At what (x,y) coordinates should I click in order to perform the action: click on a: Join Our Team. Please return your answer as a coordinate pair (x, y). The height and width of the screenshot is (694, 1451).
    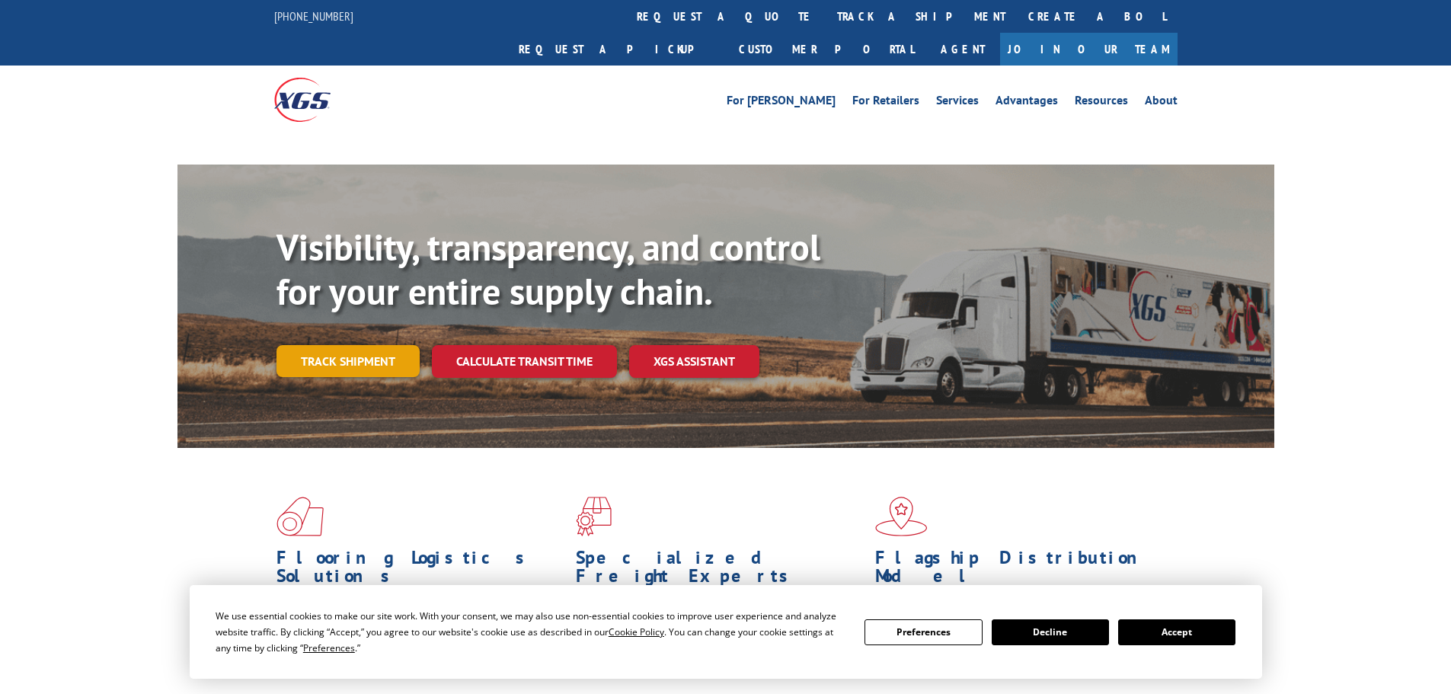
    Looking at the image, I should click on (1089, 49).